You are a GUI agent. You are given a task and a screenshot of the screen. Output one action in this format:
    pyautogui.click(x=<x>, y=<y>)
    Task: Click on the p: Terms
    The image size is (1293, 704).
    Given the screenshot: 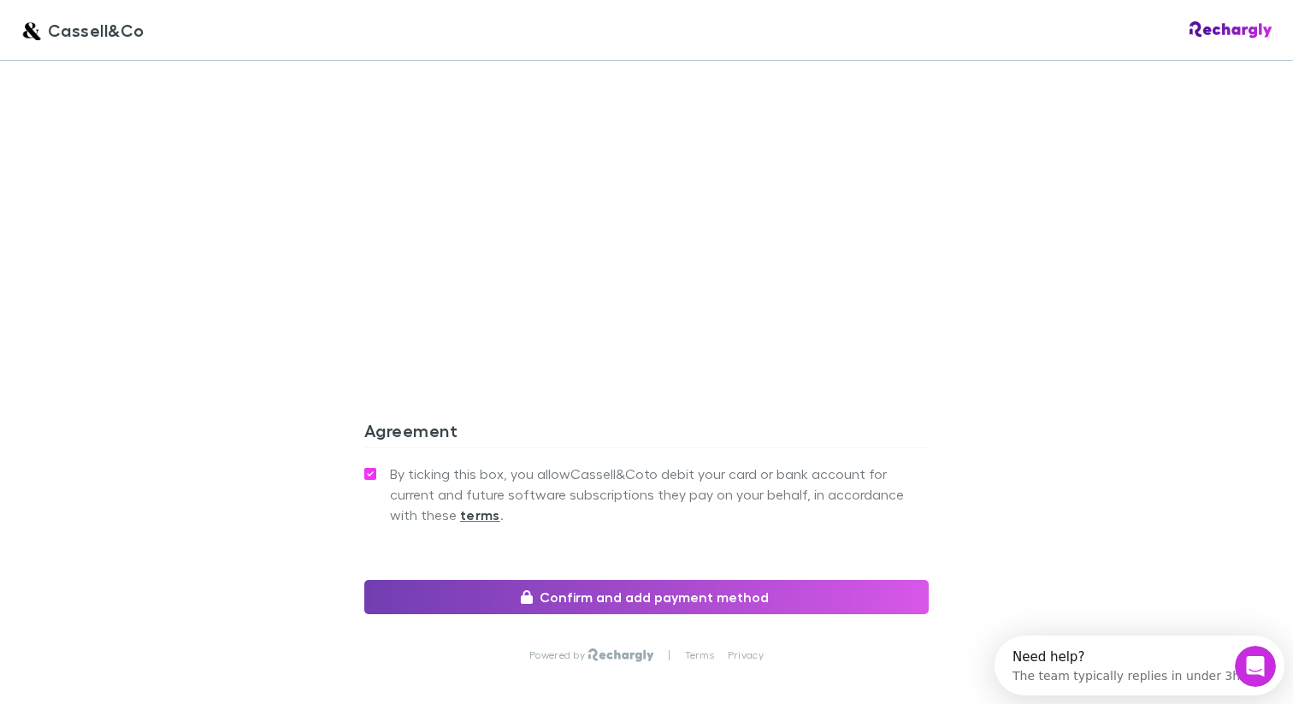 What is the action you would take?
    pyautogui.click(x=700, y=655)
    